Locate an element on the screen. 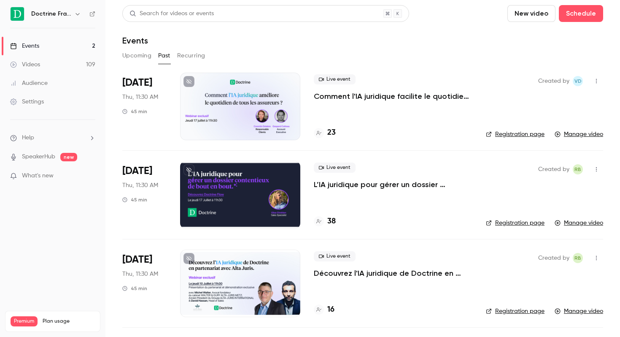  p: L’IA juridique pour gérer un dossier contentieux de bout en bout is located at coordinates (393, 184).